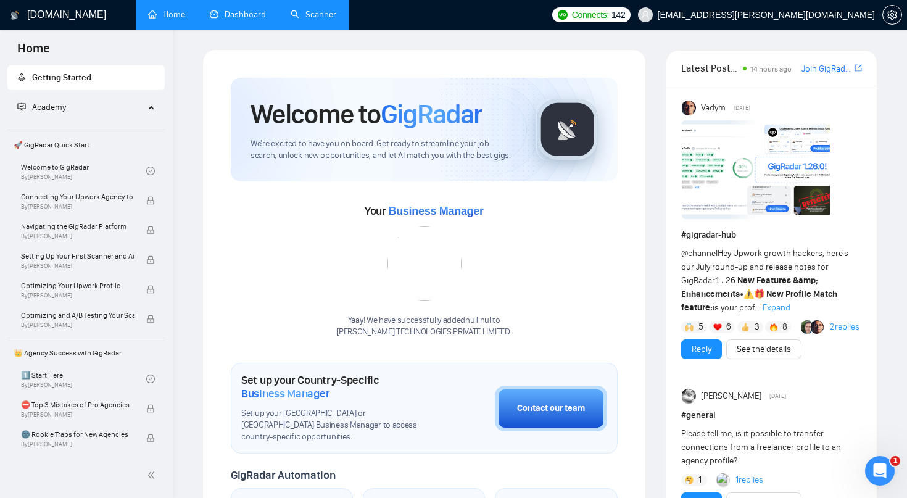 The width and height of the screenshot is (907, 498). Describe the element at coordinates (551, 409) in the screenshot. I see `button: Contact our team` at that location.